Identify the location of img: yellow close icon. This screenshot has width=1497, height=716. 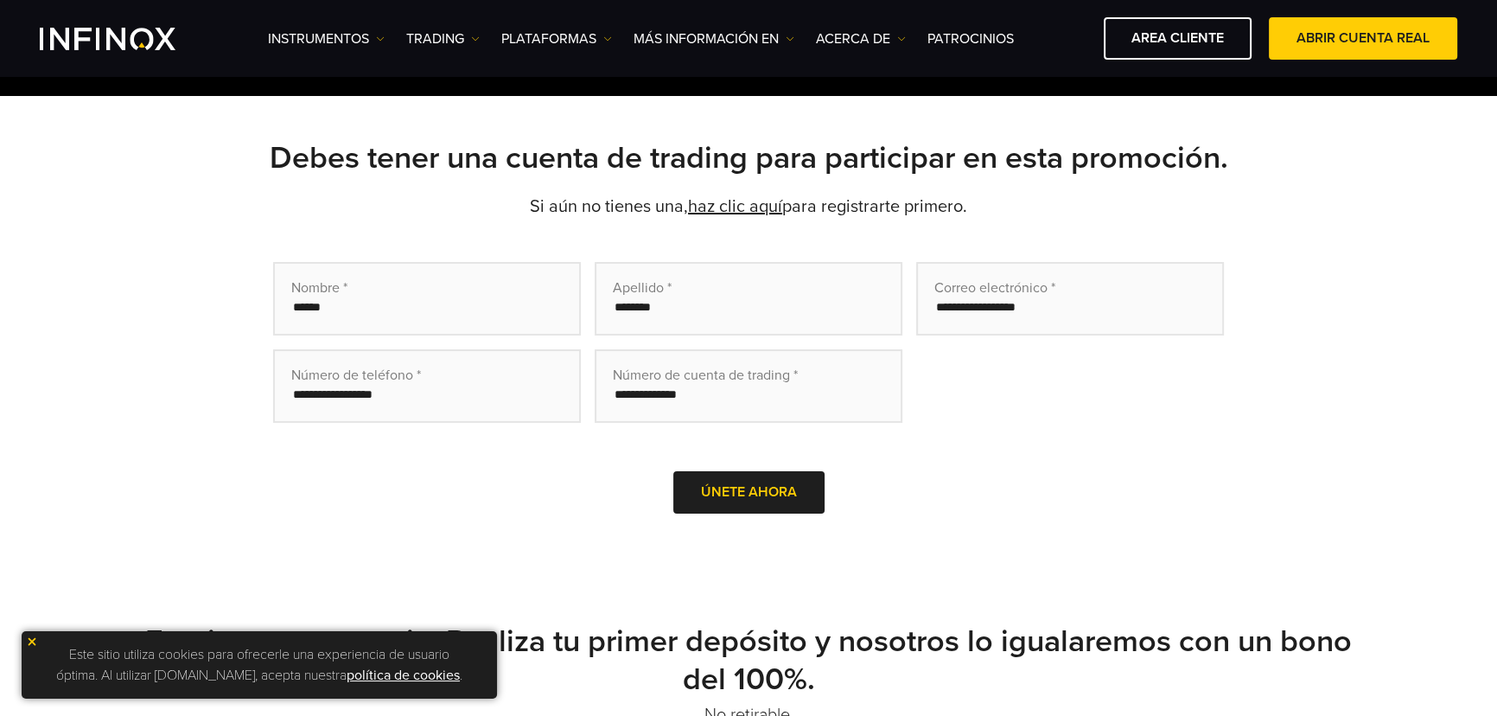
(32, 641).